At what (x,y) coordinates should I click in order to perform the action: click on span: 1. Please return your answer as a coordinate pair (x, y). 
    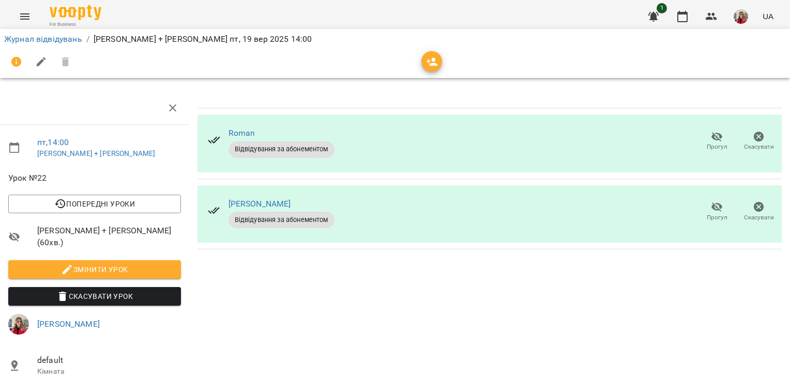
    Looking at the image, I should click on (661, 8).